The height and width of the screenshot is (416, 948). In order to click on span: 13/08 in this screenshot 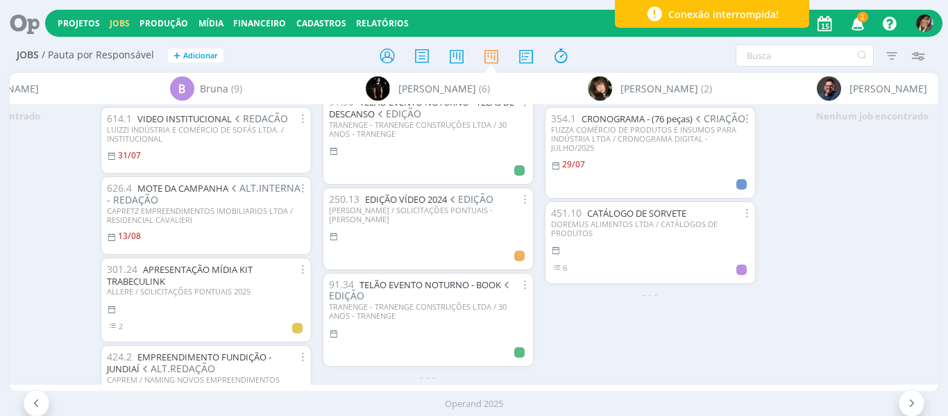, I will do `click(129, 235)`.